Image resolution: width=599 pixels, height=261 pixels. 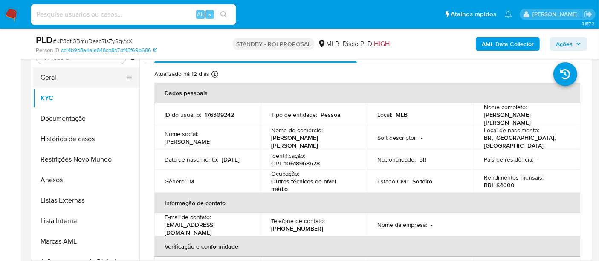 I want to click on button: Documentação, so click(x=86, y=119).